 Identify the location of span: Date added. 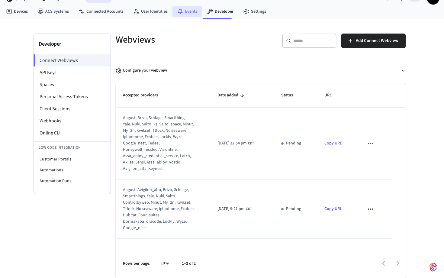
(231, 95).